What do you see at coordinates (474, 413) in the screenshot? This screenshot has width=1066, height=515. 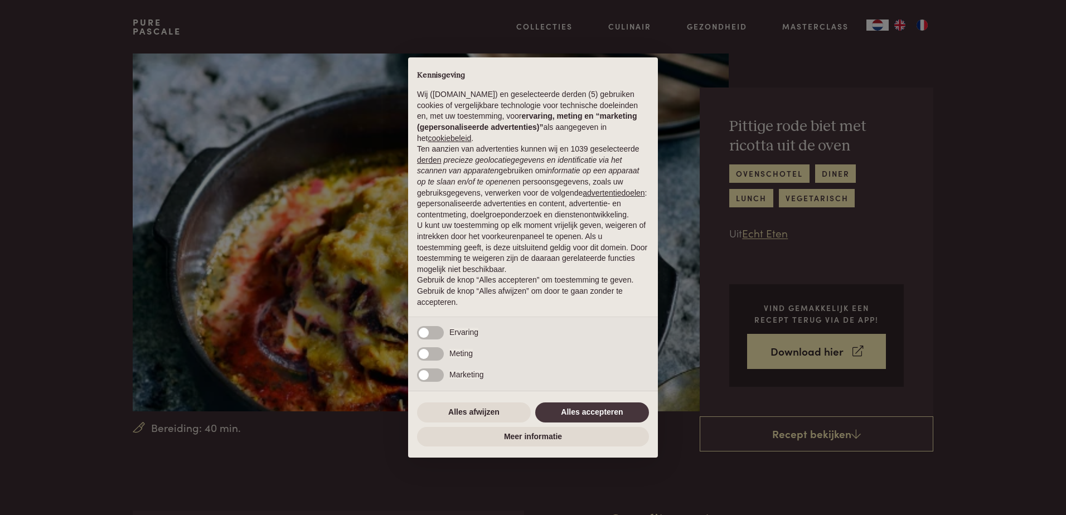 I see `button: Alles afwijzen` at bounding box center [474, 413].